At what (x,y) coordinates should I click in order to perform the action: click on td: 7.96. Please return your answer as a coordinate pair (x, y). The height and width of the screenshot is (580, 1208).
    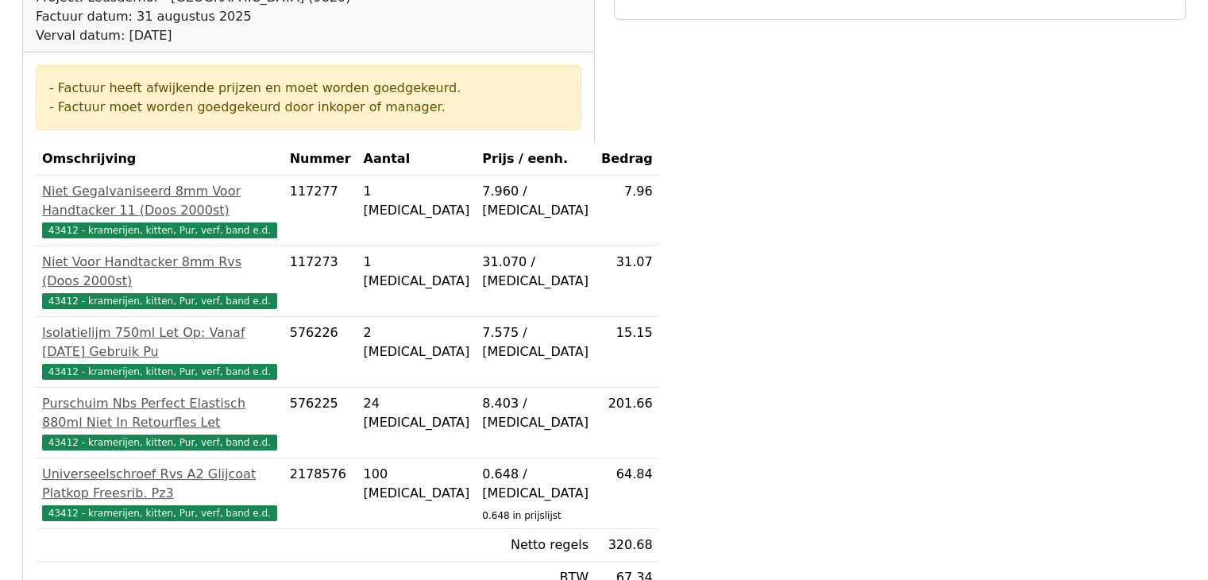
    Looking at the image, I should click on (627, 210).